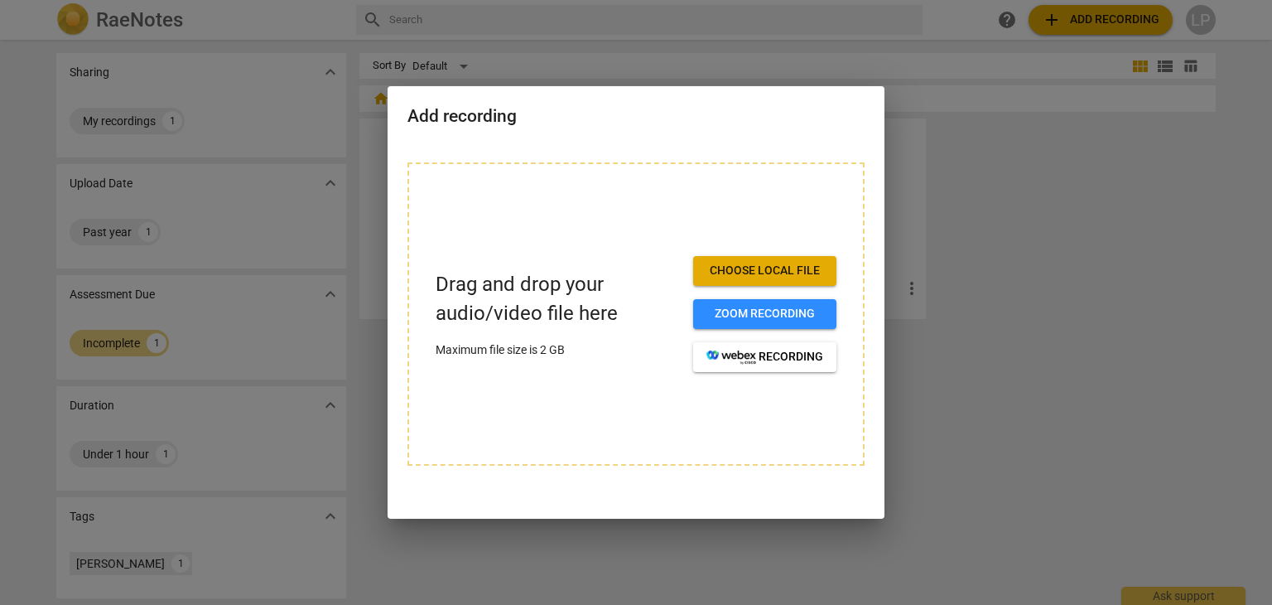 The height and width of the screenshot is (605, 1272). Describe the element at coordinates (557, 349) in the screenshot. I see `p: Maximum file size is 2 GB` at that location.